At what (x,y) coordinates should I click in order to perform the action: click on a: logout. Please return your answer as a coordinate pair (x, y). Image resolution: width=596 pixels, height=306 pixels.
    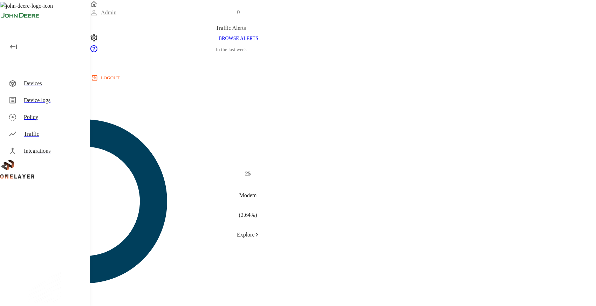
    Looking at the image, I should click on (343, 78).